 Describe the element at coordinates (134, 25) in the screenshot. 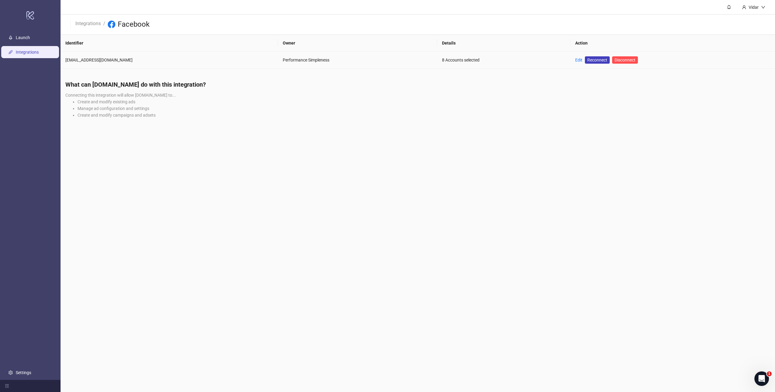

I see `h3: Facebook` at that location.